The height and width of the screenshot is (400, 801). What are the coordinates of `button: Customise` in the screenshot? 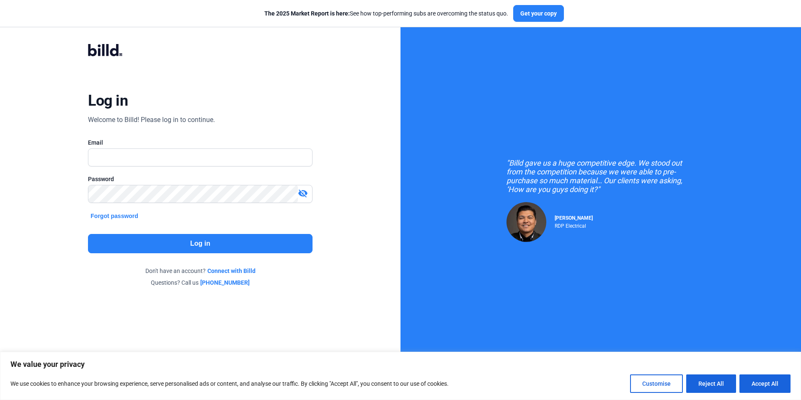 It's located at (657, 383).